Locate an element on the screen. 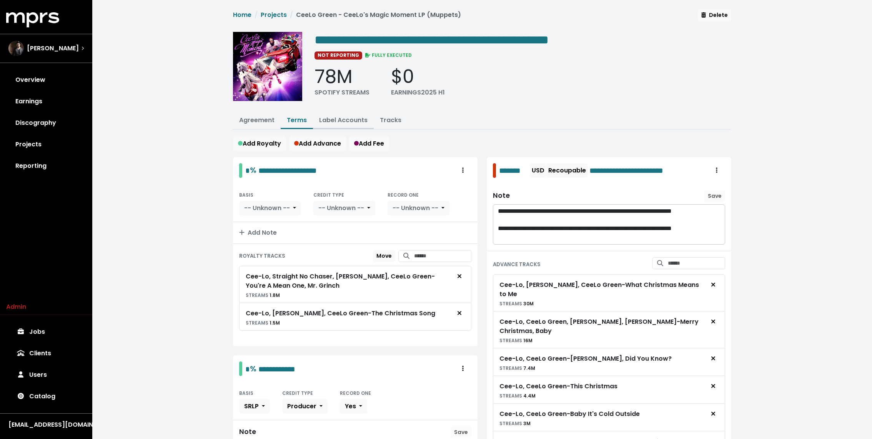  a: Overview is located at coordinates (46, 80).